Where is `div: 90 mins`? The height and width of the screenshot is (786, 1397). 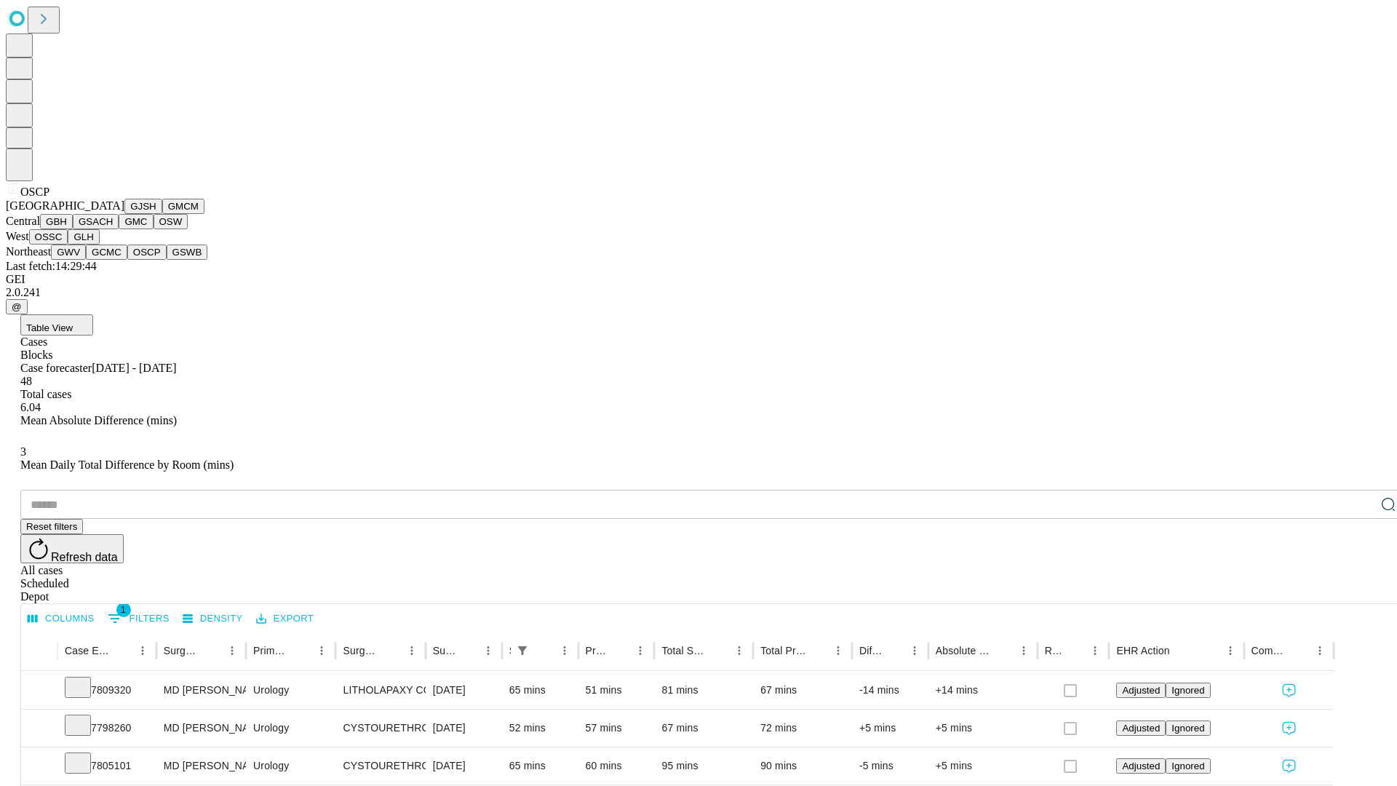 div: 90 mins is located at coordinates (802, 765).